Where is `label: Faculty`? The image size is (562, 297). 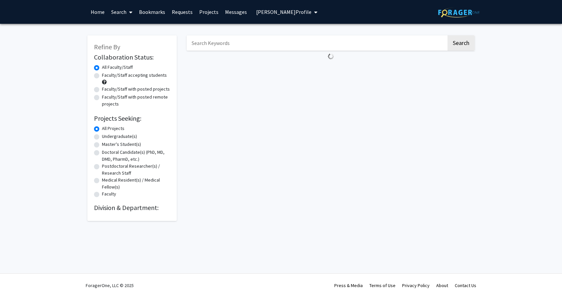 label: Faculty is located at coordinates (109, 194).